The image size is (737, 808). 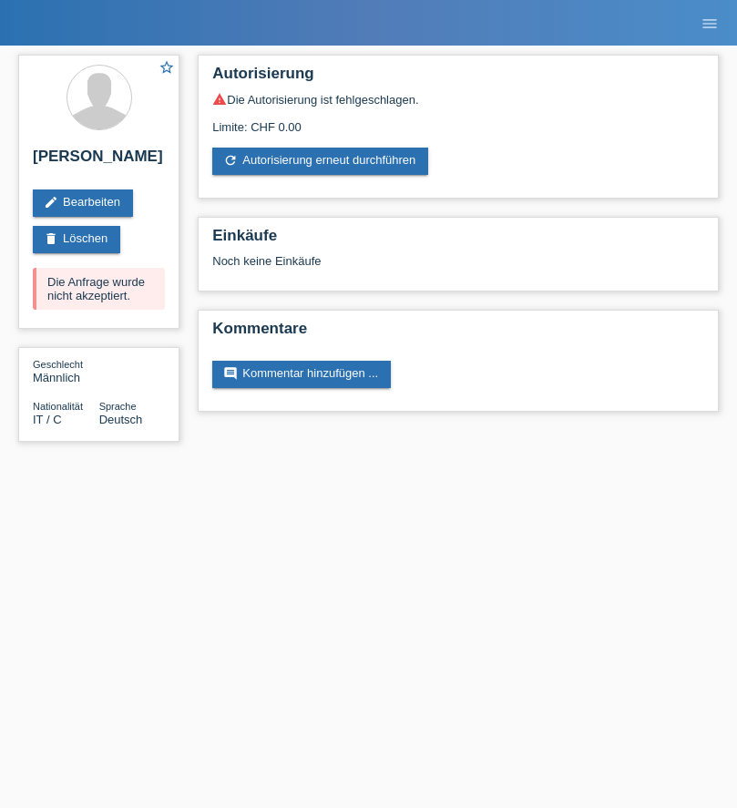 I want to click on div: Die Autorisierung ist fehlgeschlagen., so click(x=458, y=99).